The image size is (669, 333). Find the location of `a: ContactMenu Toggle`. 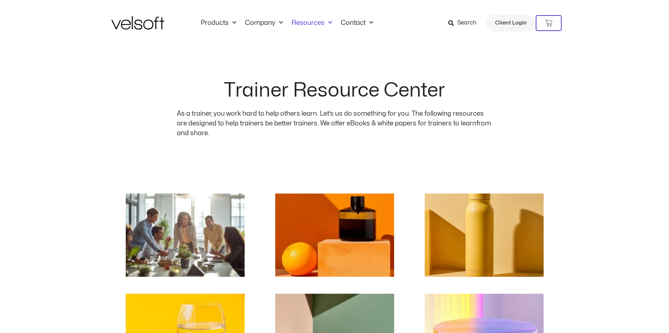

a: ContactMenu Toggle is located at coordinates (357, 23).